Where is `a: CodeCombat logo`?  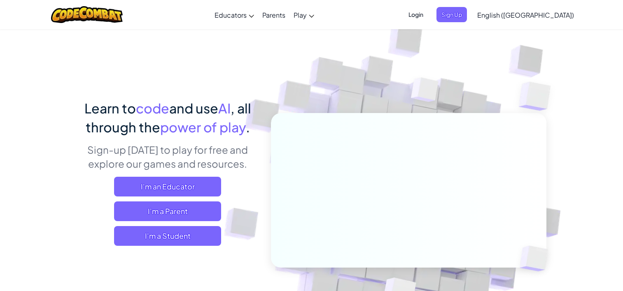
a: CodeCombat logo is located at coordinates (87, 14).